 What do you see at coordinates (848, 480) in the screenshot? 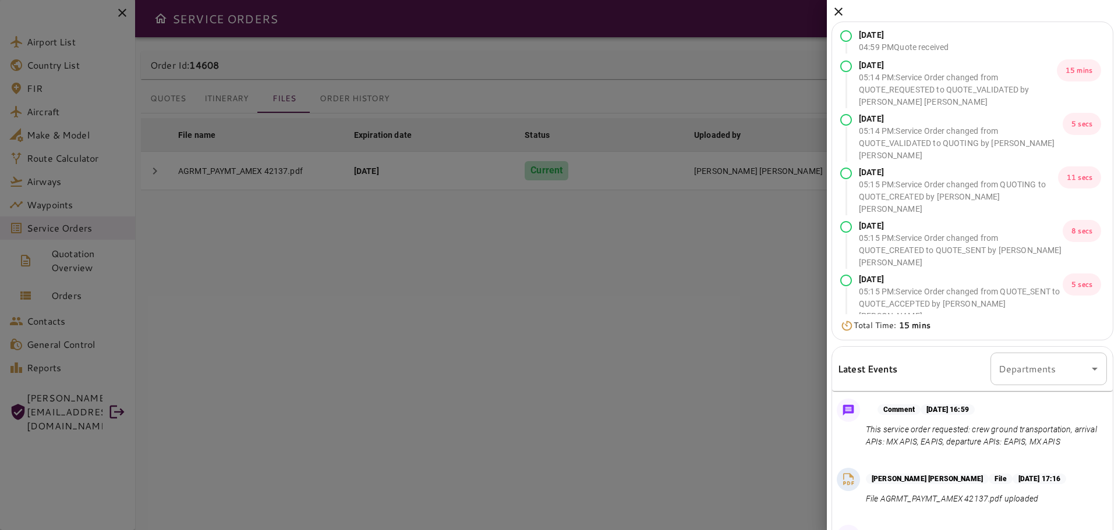
I see `img: PDF File` at bounding box center [848, 480].